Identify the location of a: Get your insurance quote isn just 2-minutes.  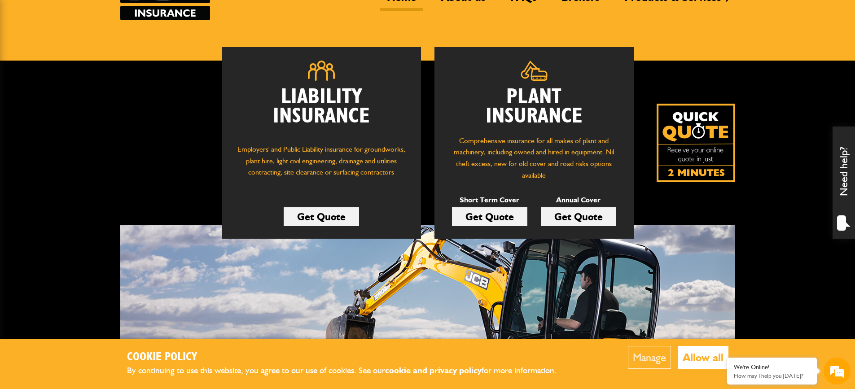
(696, 143).